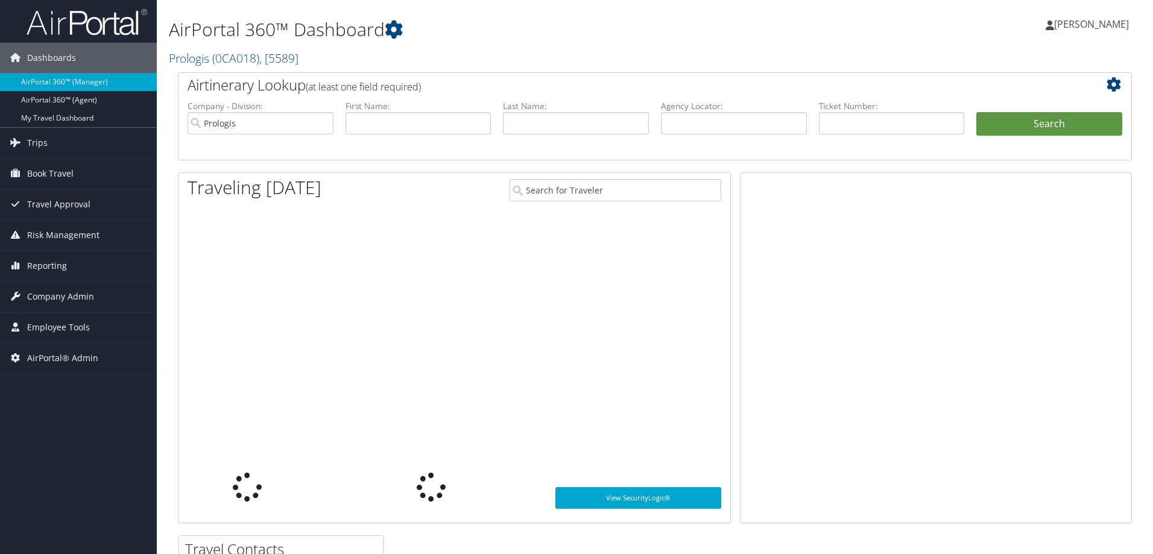  What do you see at coordinates (60, 297) in the screenshot?
I see `span: Company Admin` at bounding box center [60, 297].